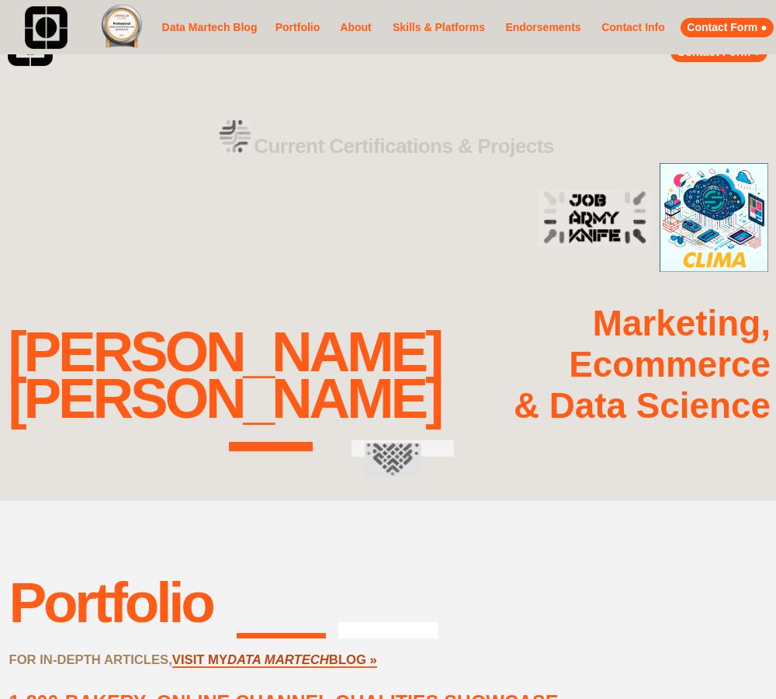  Describe the element at coordinates (199, 660) in the screenshot. I see `a: VISIT MY` at that location.